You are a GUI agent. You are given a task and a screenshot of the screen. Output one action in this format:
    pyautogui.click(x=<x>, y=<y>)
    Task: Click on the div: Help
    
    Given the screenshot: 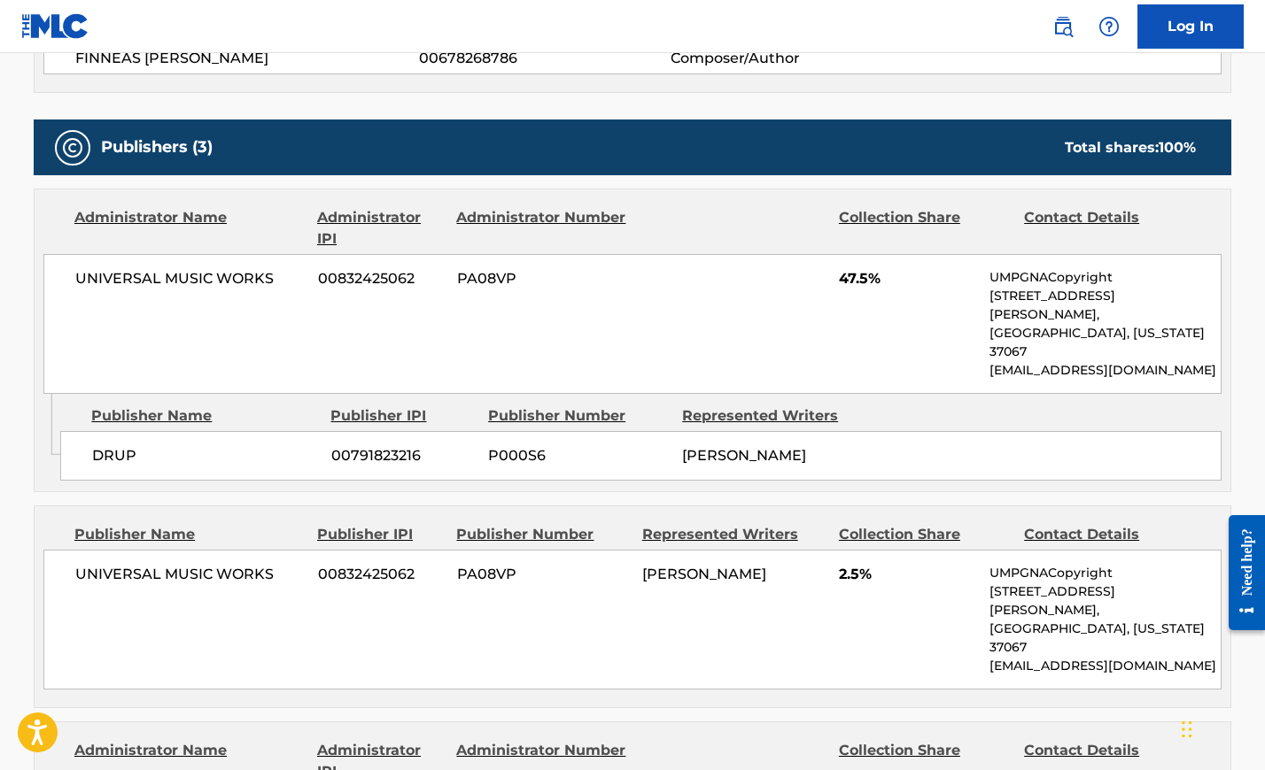 What is the action you would take?
    pyautogui.click(x=1109, y=27)
    